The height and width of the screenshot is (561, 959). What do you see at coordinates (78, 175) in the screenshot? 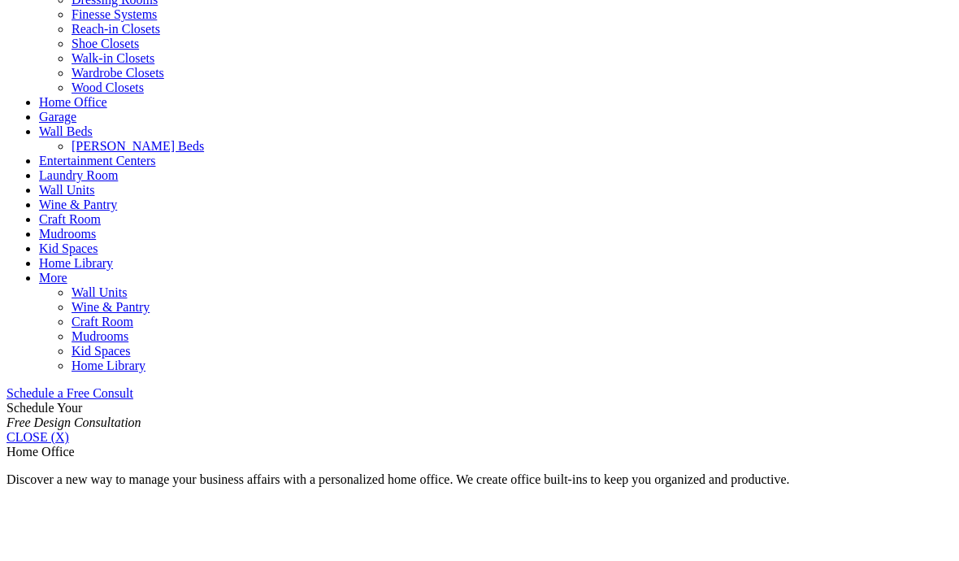
I see `a: Laundry Room` at bounding box center [78, 175].